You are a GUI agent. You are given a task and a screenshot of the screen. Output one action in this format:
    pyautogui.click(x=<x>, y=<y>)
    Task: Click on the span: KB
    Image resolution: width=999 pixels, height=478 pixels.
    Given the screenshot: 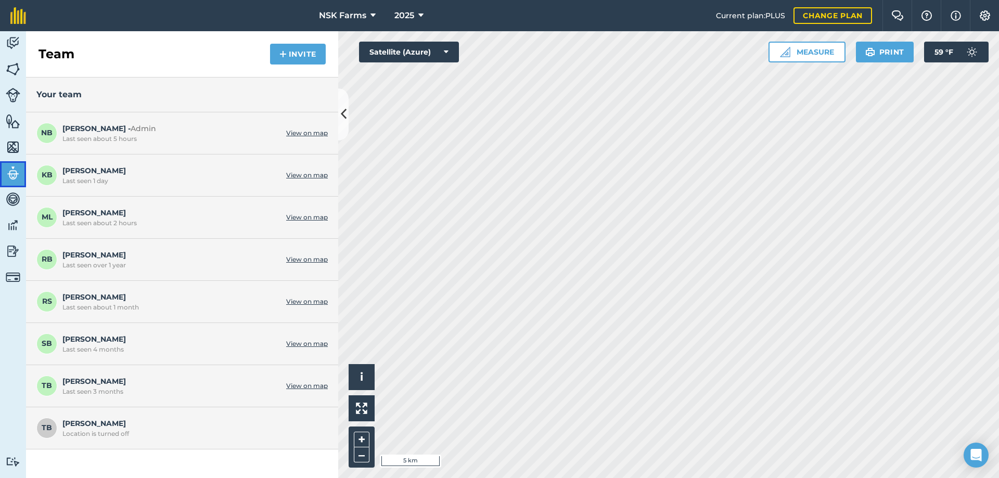 What is the action you would take?
    pyautogui.click(x=47, y=175)
    